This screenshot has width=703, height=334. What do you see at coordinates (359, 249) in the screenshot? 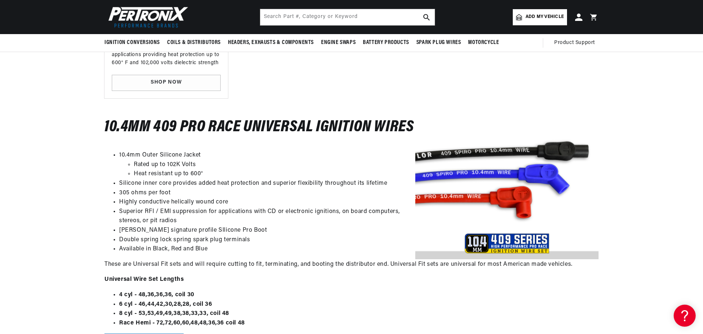
I see `li: Available in Black, Red and Blue` at bounding box center [359, 249].